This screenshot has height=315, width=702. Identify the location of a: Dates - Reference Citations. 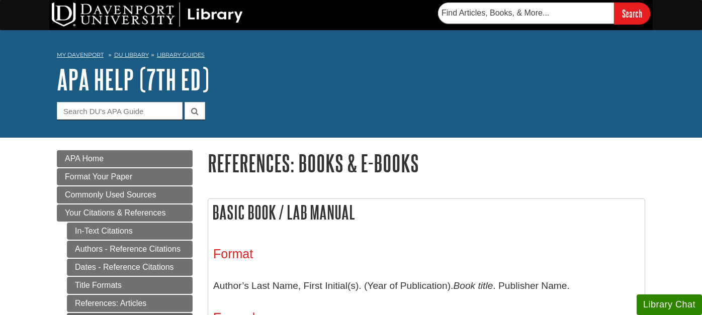
(130, 268).